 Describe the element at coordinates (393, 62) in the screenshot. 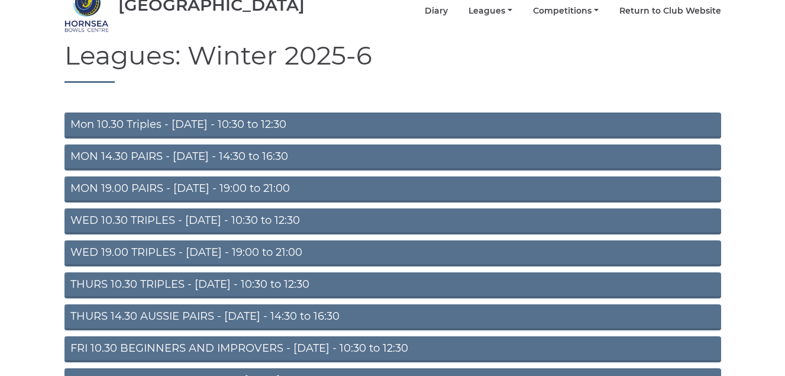

I see `h1: Leagues: Winter 2025-6` at that location.